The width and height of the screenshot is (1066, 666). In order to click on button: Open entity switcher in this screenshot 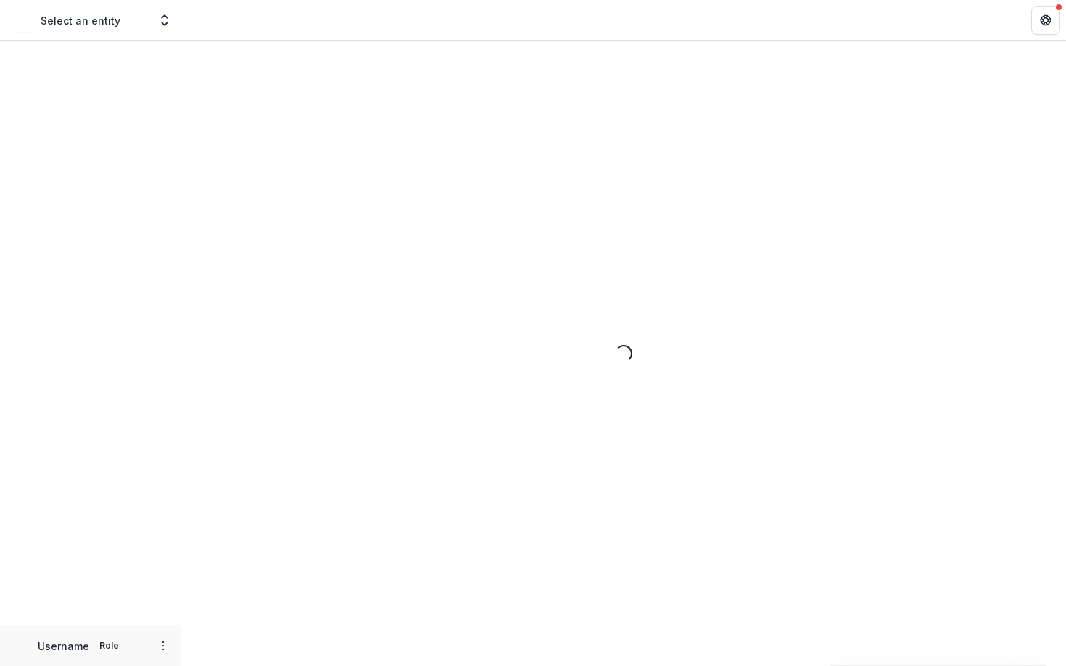, I will do `click(165, 20)`.